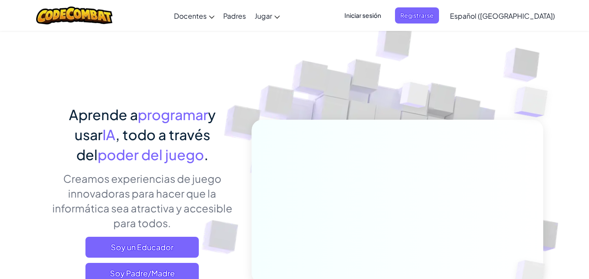 Image resolution: width=589 pixels, height=279 pixels. Describe the element at coordinates (143, 145) in the screenshot. I see `span: , todo a través del` at that location.